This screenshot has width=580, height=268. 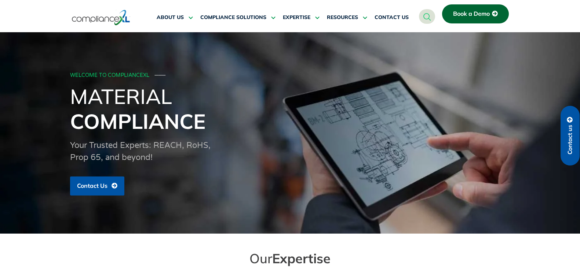 What do you see at coordinates (301, 259) in the screenshot?
I see `span: Expertise` at bounding box center [301, 259].